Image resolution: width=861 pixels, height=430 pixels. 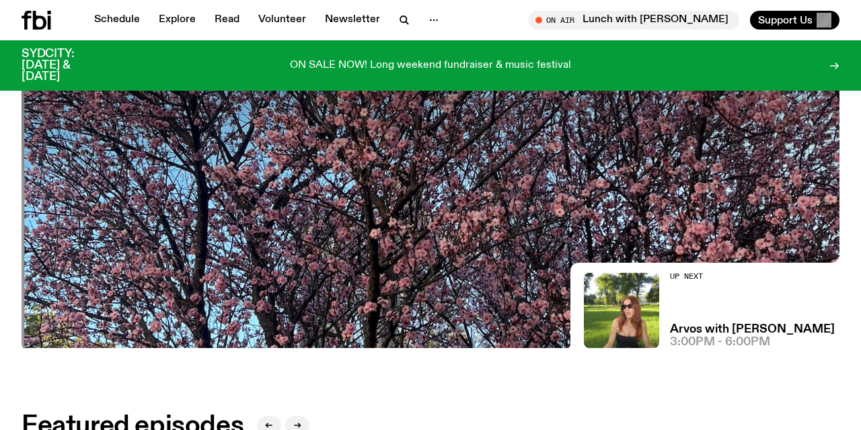 I want to click on a: Newsletter, so click(x=352, y=20).